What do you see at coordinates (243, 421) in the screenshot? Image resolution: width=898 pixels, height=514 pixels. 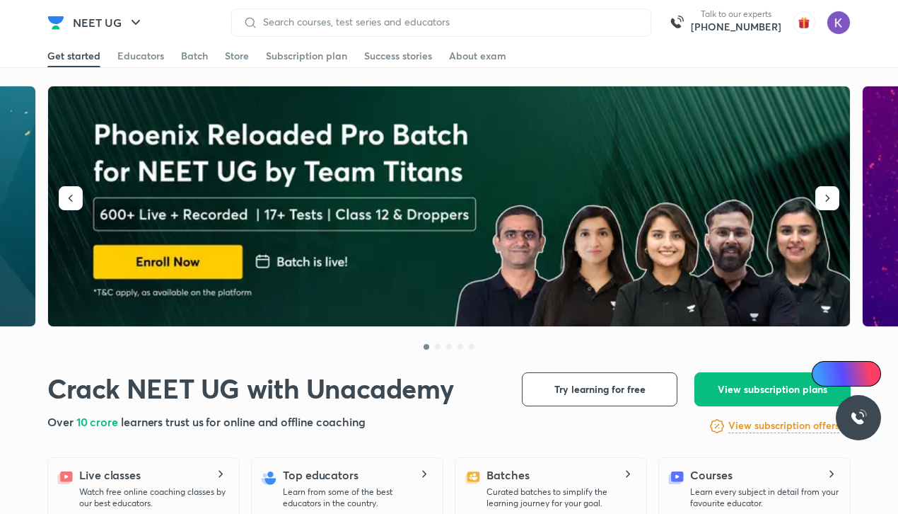 I see `span: learners trust us for online and offline coaching` at bounding box center [243, 421].